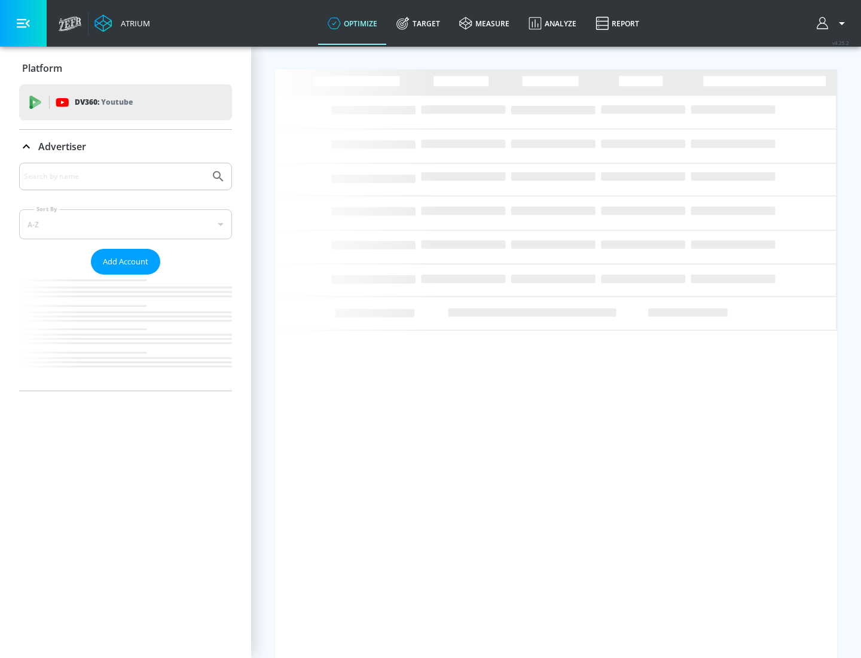  I want to click on a: optimize, so click(352, 23).